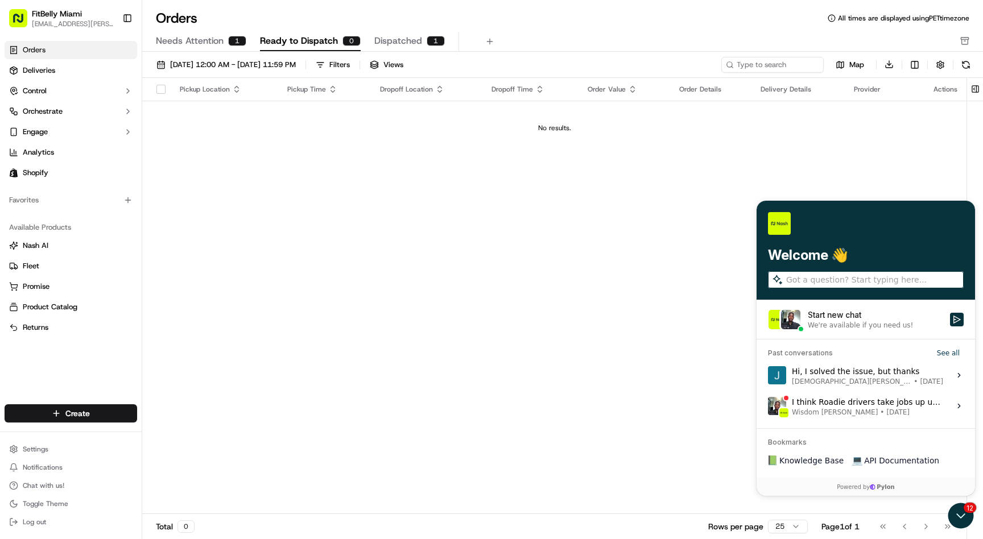 This screenshot has height=539, width=983. I want to click on button: Notifications, so click(71, 467).